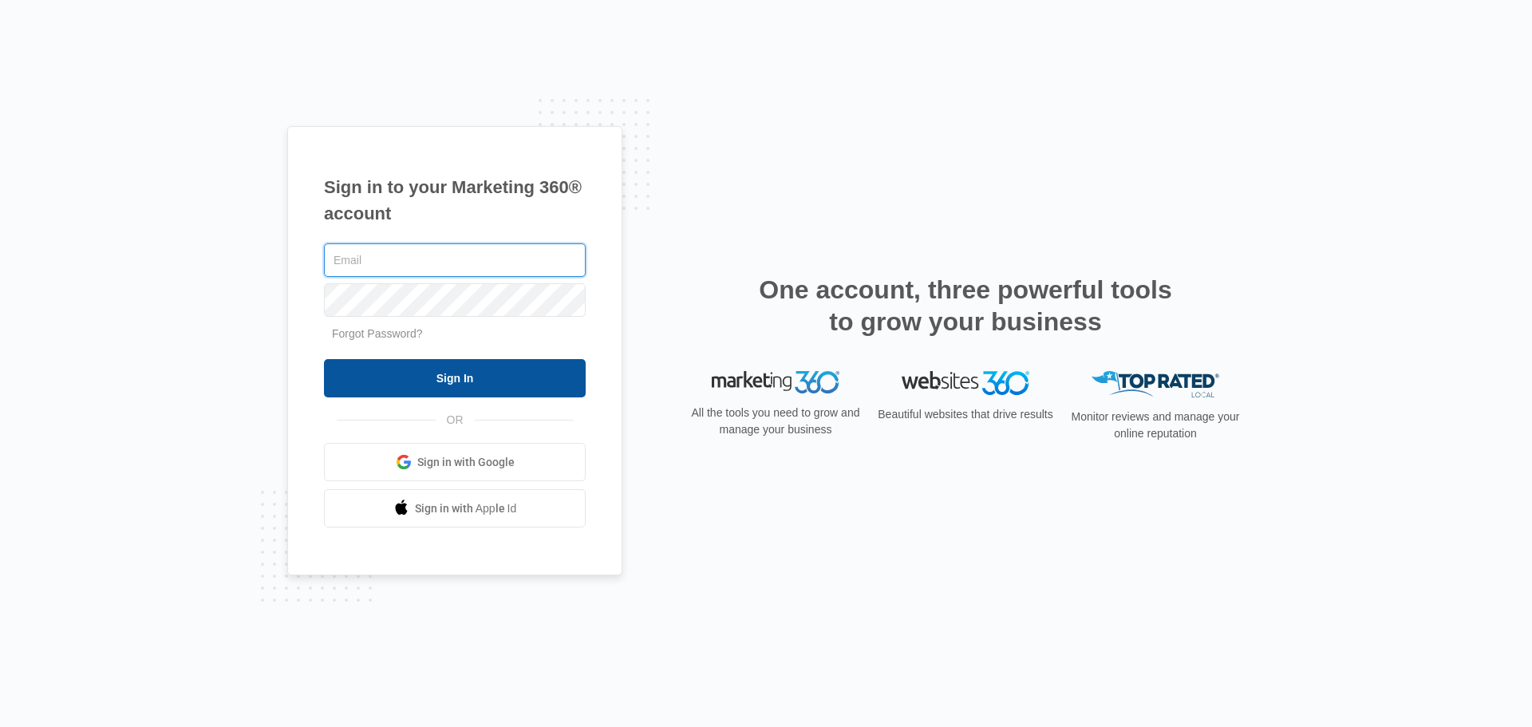 The width and height of the screenshot is (1532, 727). Describe the element at coordinates (965, 306) in the screenshot. I see `h2: One account, three powerful tools to grow your business` at that location.